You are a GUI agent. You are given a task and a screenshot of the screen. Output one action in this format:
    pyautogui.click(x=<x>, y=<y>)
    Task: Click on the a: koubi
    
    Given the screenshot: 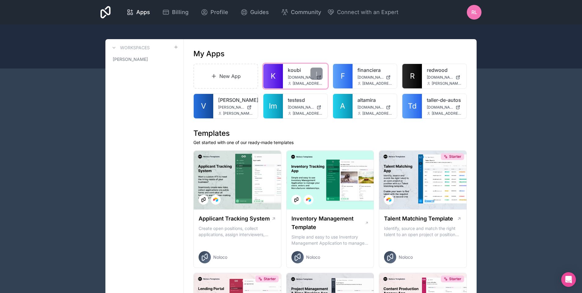 What is the action you would take?
    pyautogui.click(x=305, y=70)
    